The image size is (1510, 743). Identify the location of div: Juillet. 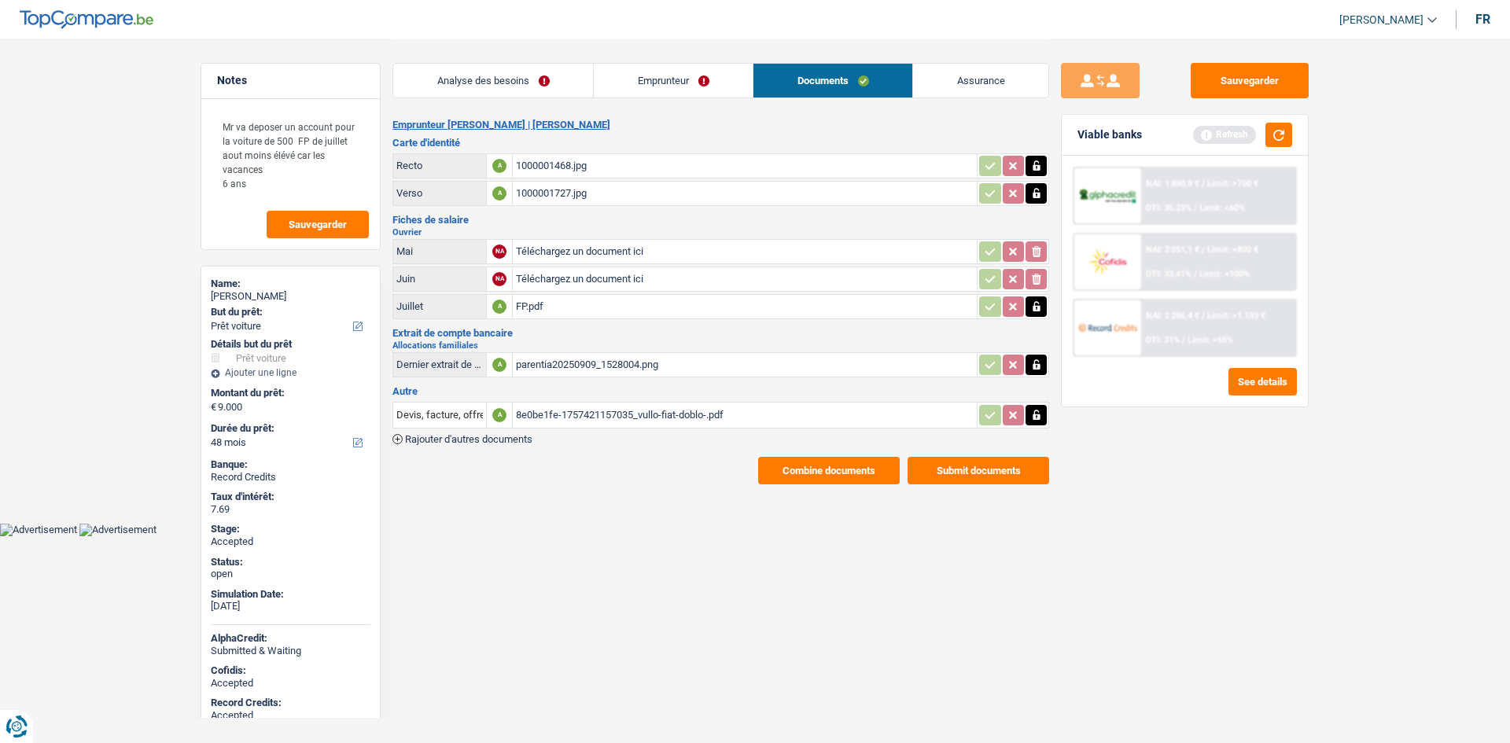
(440, 306).